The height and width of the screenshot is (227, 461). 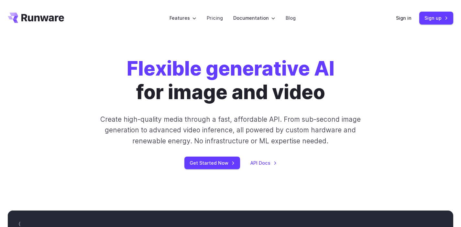 What do you see at coordinates (404, 18) in the screenshot?
I see `a: Sign in` at bounding box center [404, 18].